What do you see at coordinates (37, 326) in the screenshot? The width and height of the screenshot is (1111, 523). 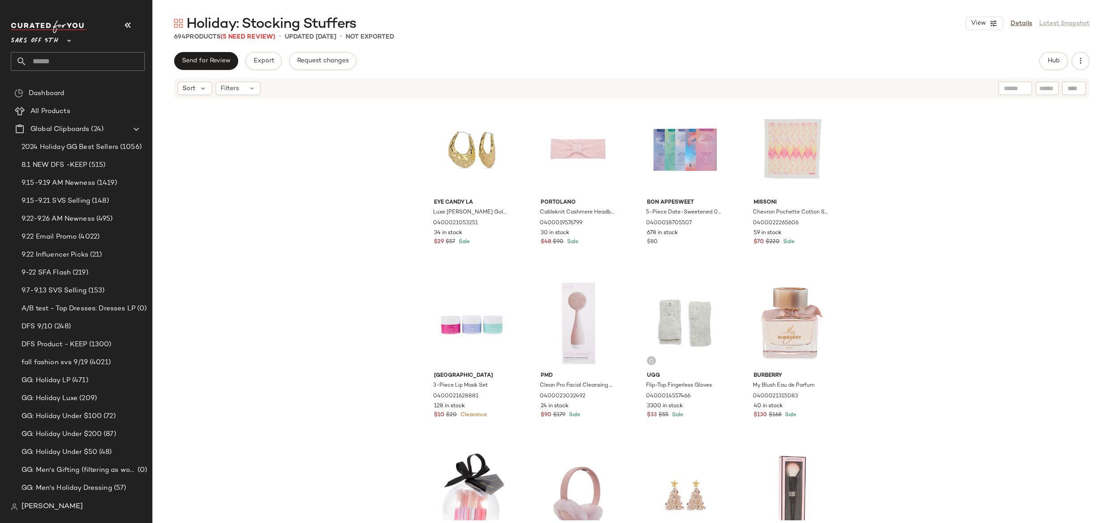 I see `span: DFS 9/10` at bounding box center [37, 326].